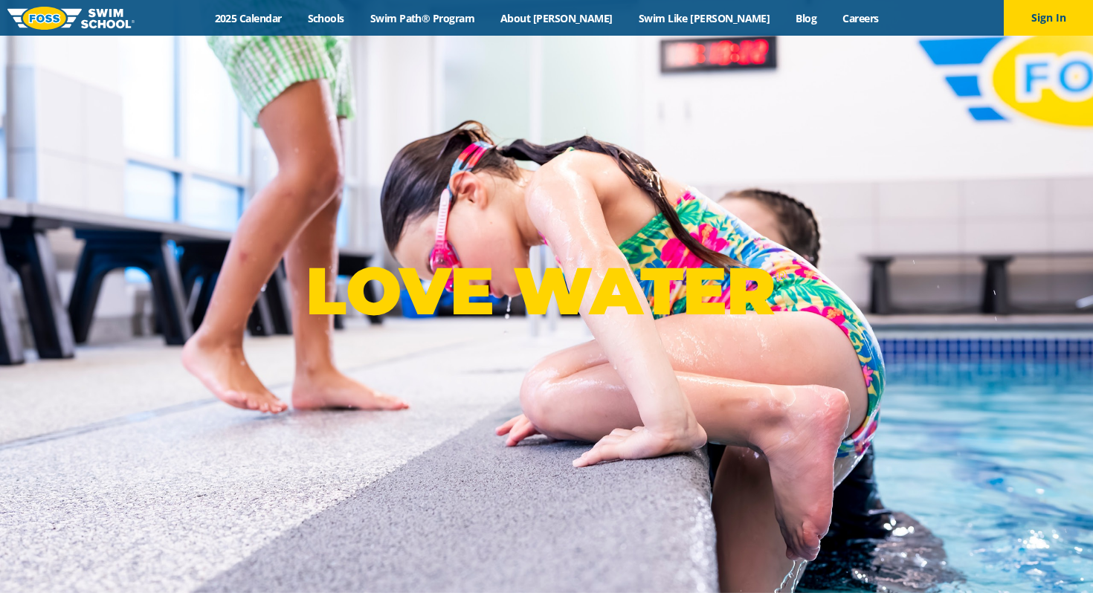 This screenshot has width=1093, height=593. I want to click on a: Careers, so click(860, 18).